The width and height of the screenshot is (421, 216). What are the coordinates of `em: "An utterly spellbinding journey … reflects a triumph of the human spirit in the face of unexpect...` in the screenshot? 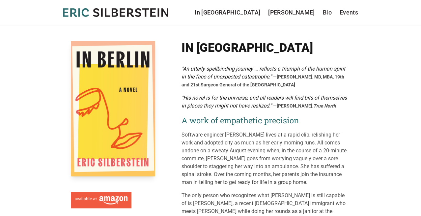 It's located at (264, 73).